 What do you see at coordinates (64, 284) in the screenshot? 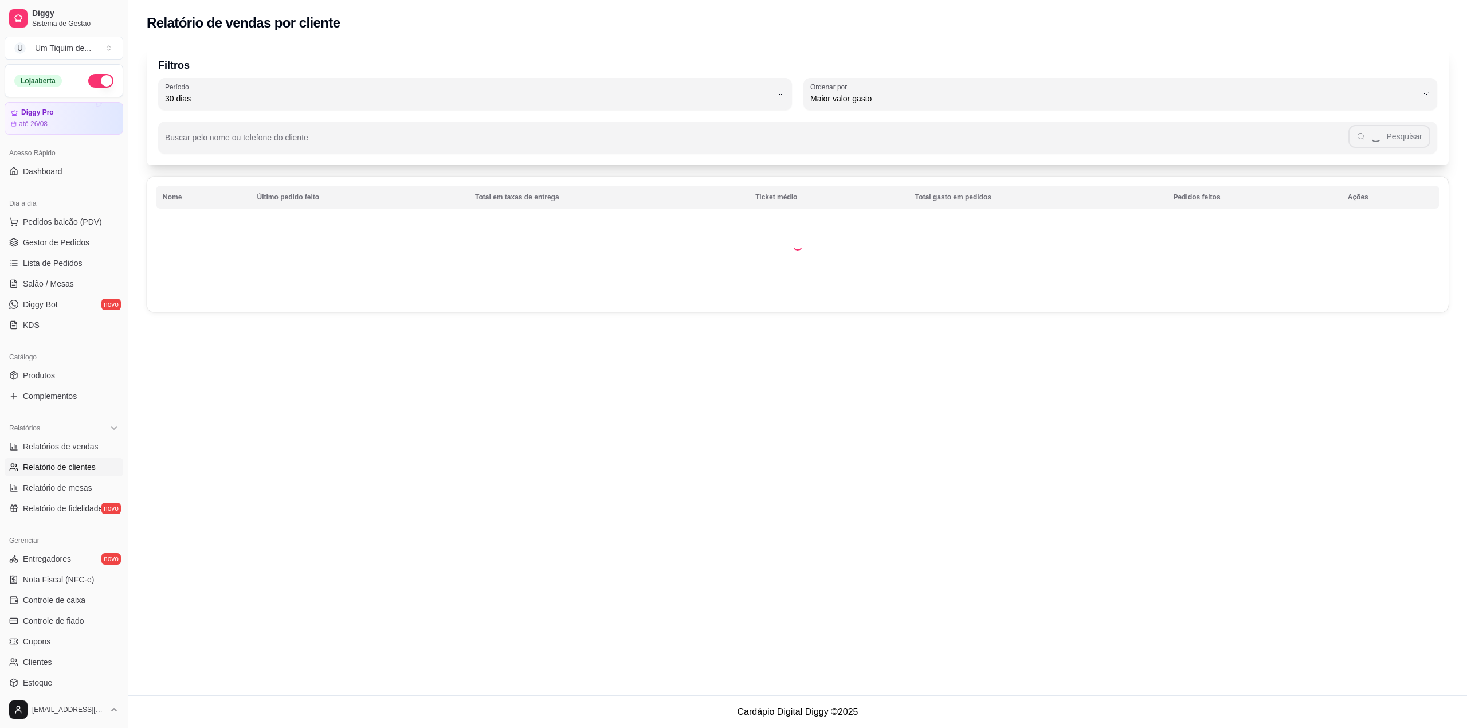
I see `a: Salão / Mesas` at bounding box center [64, 284].